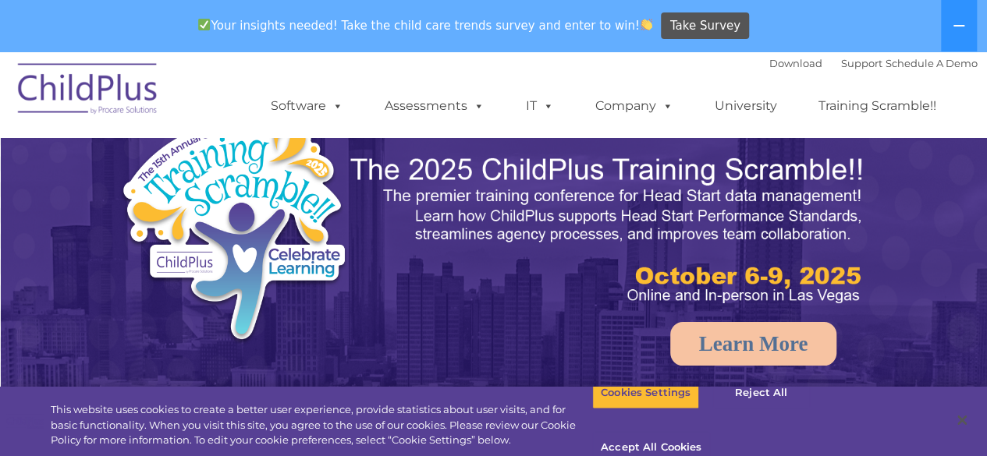 This screenshot has height=456, width=987. Describe the element at coordinates (321, 425) in the screenshot. I see `div: This website uses cookies to create a better user experience, provide statistics about user visit...` at that location.